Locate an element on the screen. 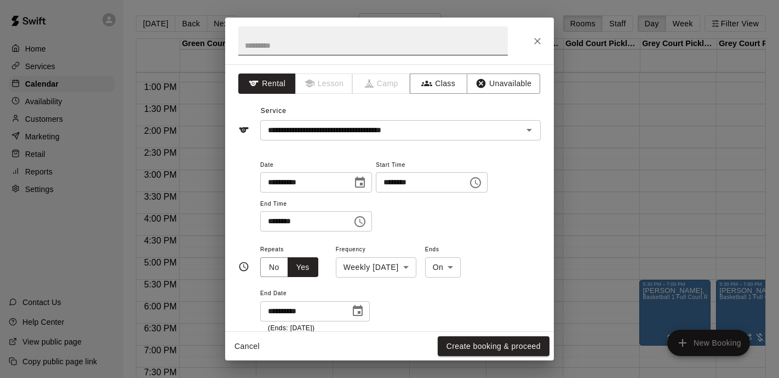 The image size is (779, 378). span: Repeats is located at coordinates (294, 249).